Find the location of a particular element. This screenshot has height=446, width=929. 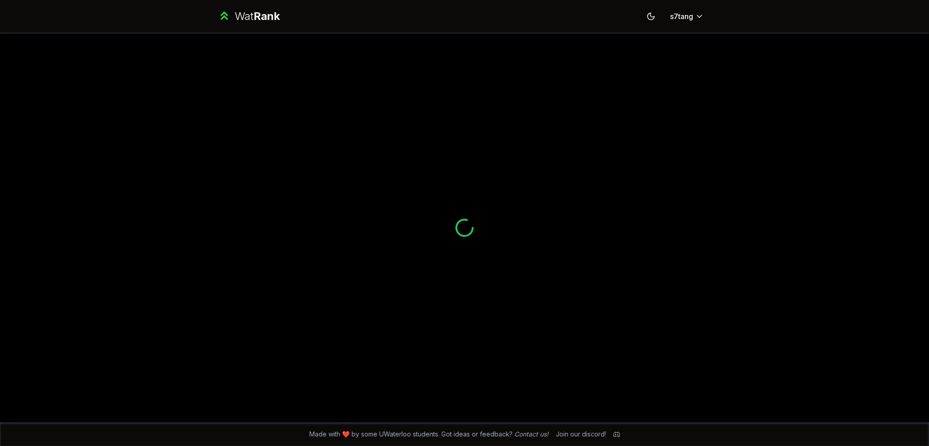

button: s7tang is located at coordinates (687, 16).